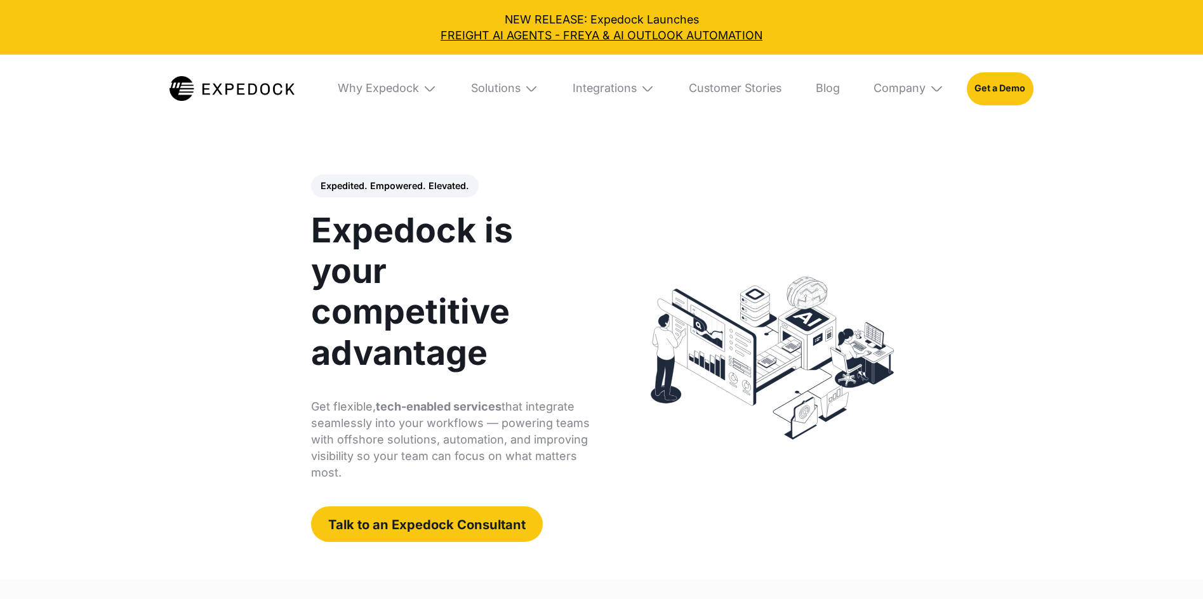  What do you see at coordinates (451, 292) in the screenshot?
I see `h1: Expedock is your competitive advantage` at bounding box center [451, 292].